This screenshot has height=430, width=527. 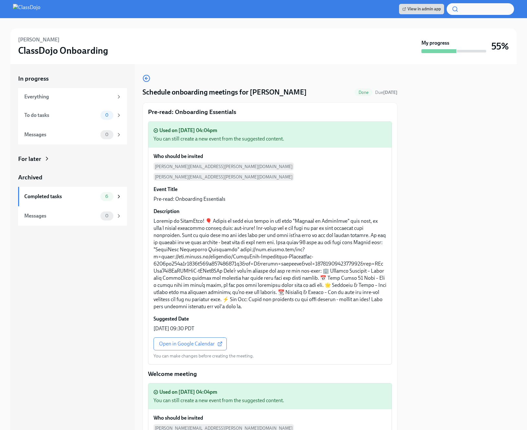 I want to click on a: To do tasks0, so click(x=73, y=115).